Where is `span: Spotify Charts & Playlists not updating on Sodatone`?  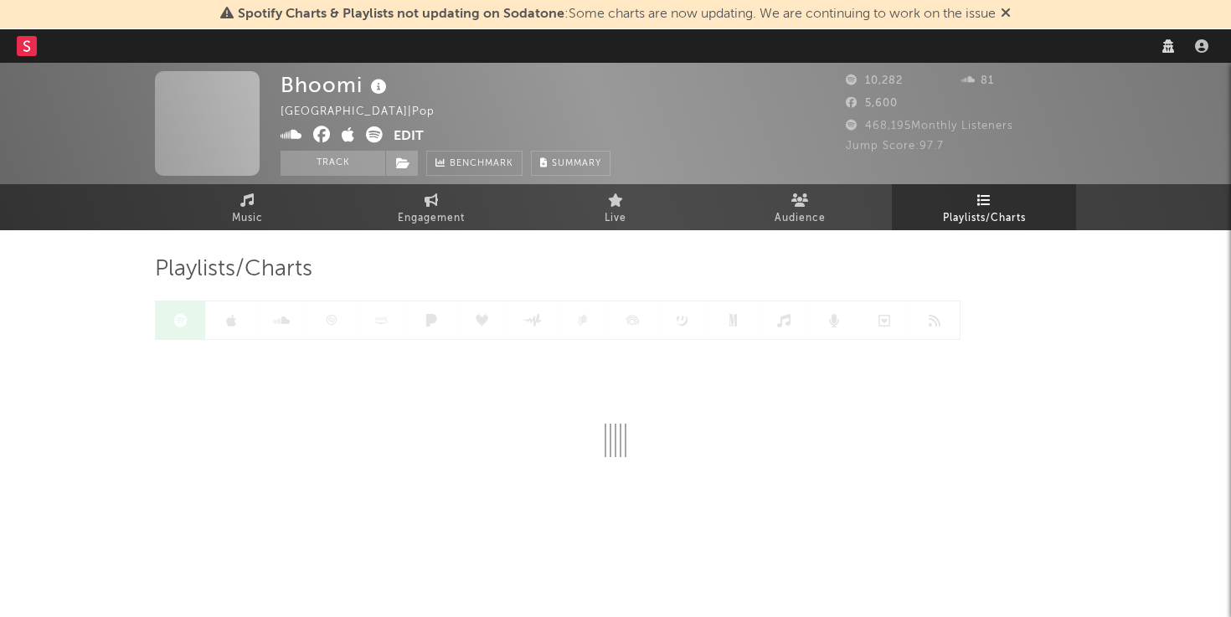 span: Spotify Charts & Playlists not updating on Sodatone is located at coordinates (401, 14).